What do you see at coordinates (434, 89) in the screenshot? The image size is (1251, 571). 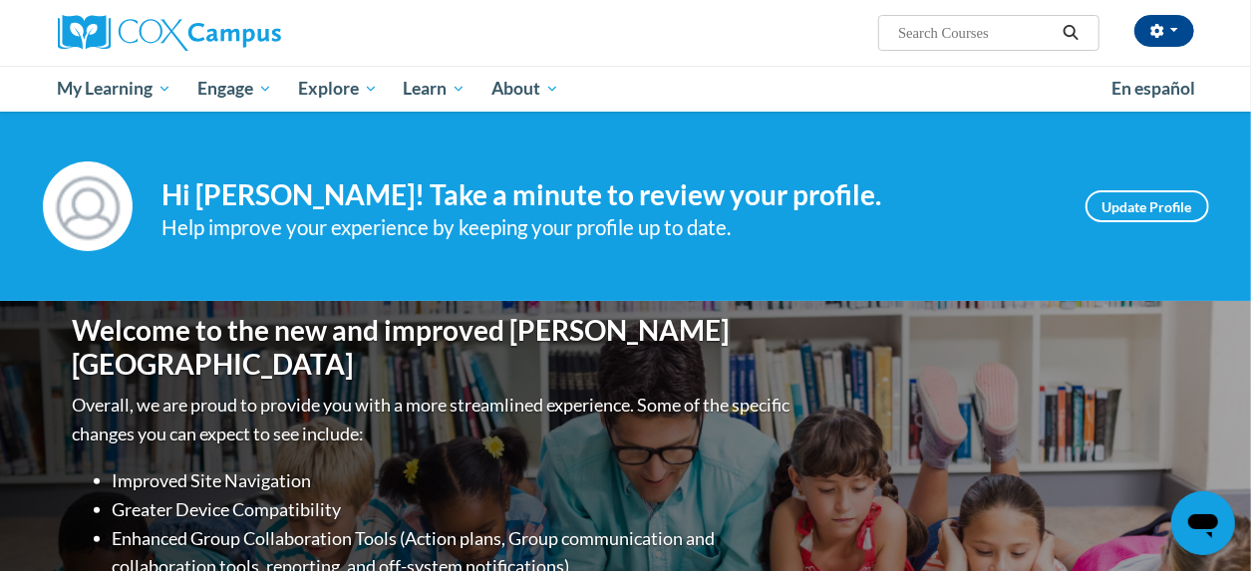 I see `span: Learn` at bounding box center [434, 89].